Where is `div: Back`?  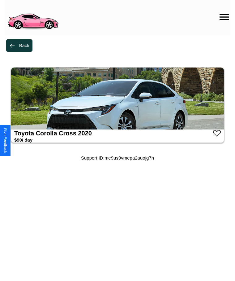 div: Back is located at coordinates (24, 45).